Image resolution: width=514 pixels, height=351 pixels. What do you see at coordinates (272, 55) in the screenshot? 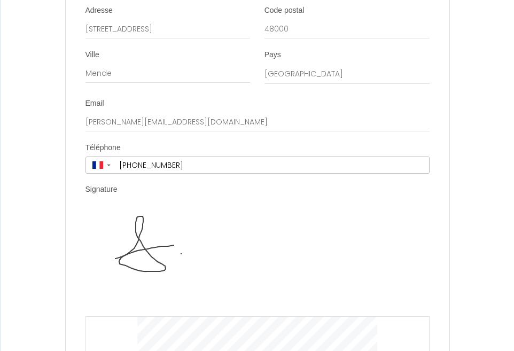
I see `label: Pays` at bounding box center [272, 55].